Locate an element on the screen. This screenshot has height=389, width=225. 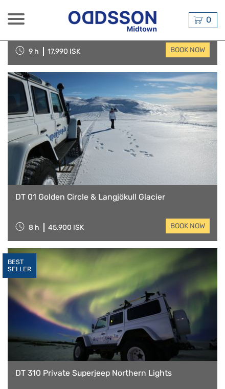
div: 45.900 ISK is located at coordinates (66, 227).